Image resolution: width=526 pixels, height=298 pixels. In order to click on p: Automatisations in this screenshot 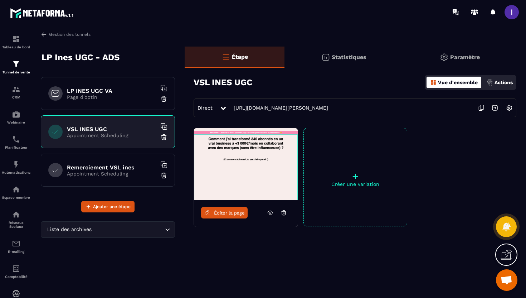, I will do `click(16, 172)`.